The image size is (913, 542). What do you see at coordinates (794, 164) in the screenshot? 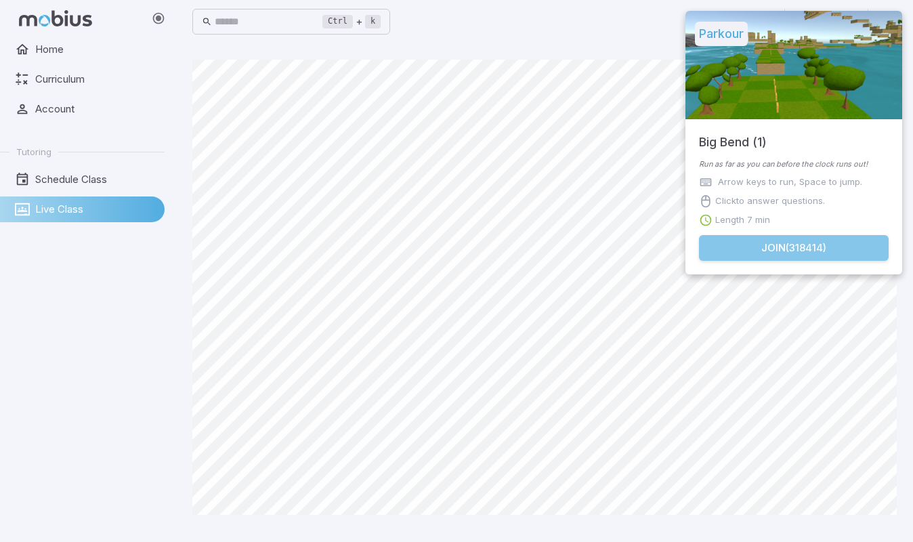
I see `p: Run as far as you can before the clock runs out!` at bounding box center [794, 164].